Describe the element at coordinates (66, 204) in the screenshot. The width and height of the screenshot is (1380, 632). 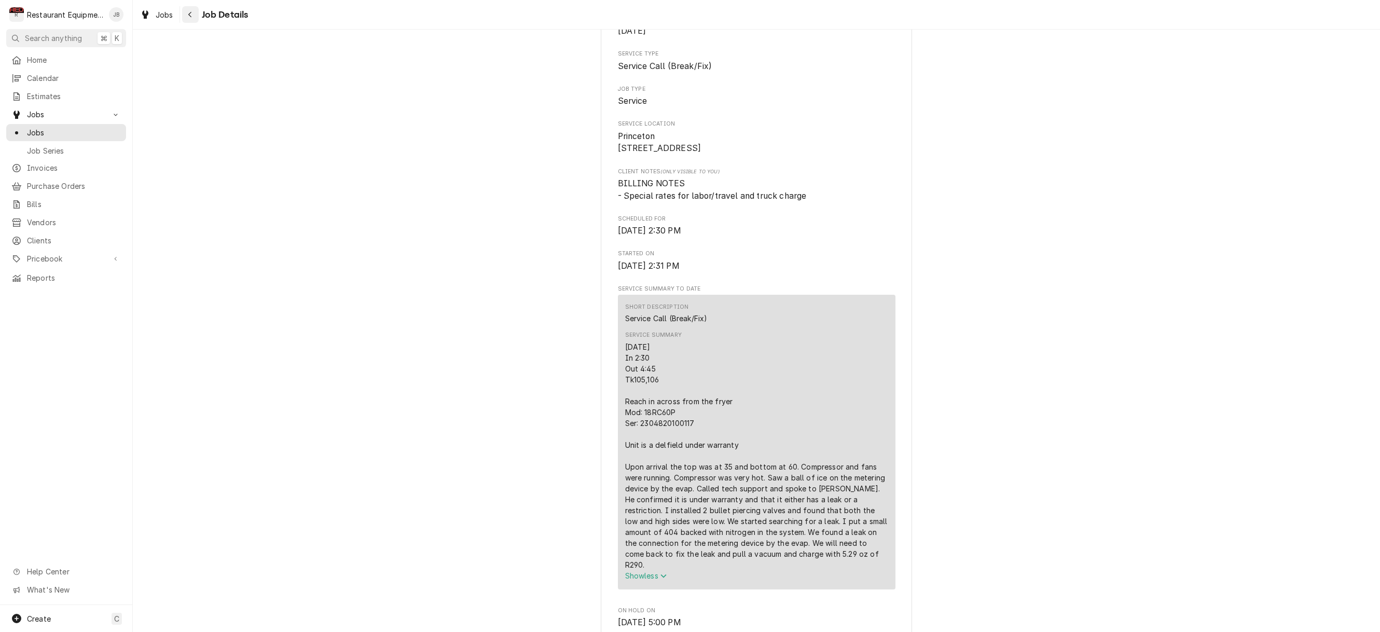
I see `a: Bills` at that location.